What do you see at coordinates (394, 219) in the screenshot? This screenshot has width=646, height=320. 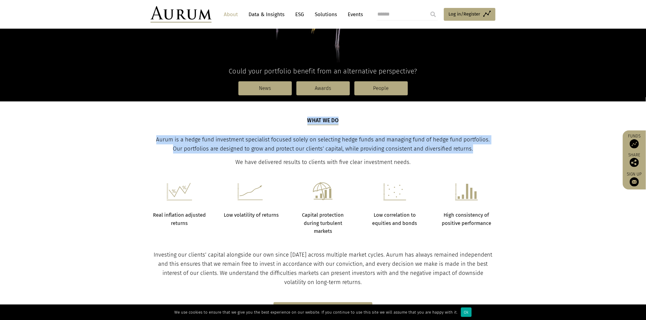 I see `strong: Low correlation to equities and bonds` at bounding box center [394, 219].